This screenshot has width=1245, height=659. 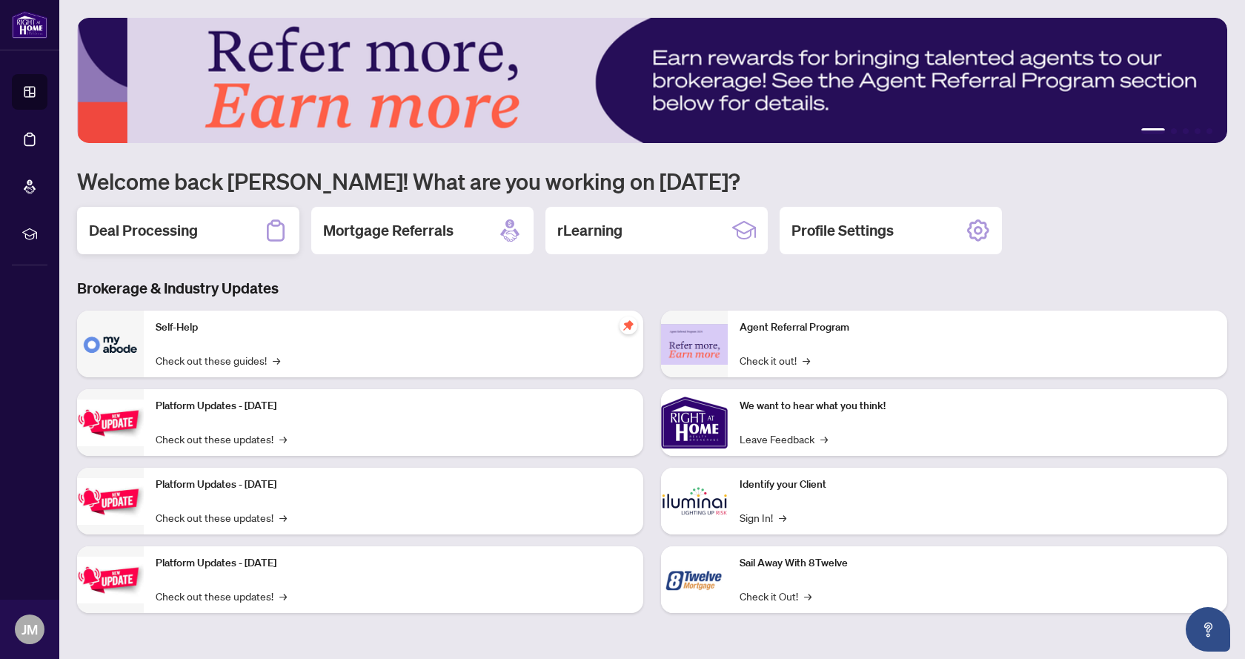 What do you see at coordinates (394, 328) in the screenshot?
I see `p: Self-Help` at bounding box center [394, 328].